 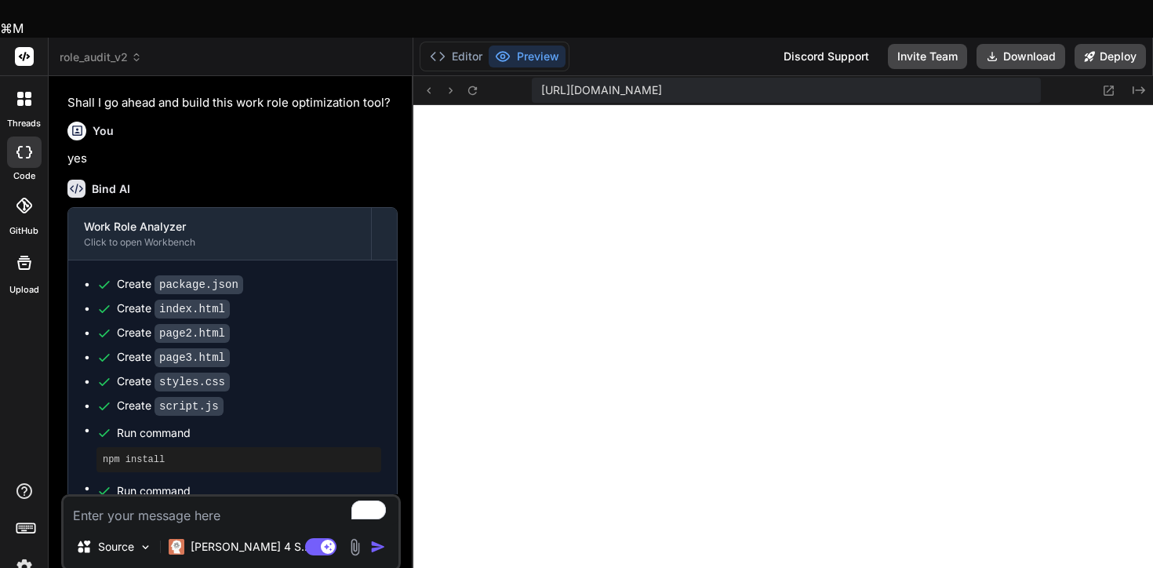 I want to click on button: Preview, so click(x=527, y=56).